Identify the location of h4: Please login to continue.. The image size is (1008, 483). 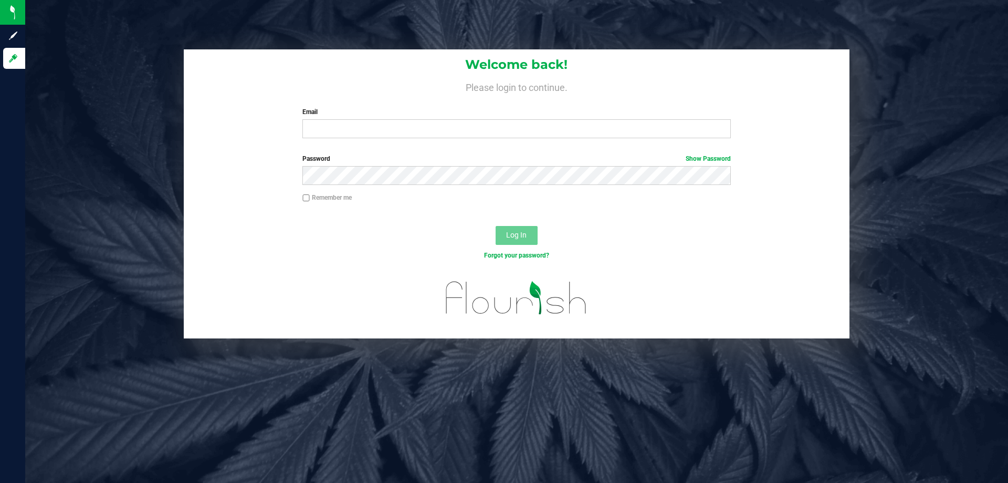
(517, 86).